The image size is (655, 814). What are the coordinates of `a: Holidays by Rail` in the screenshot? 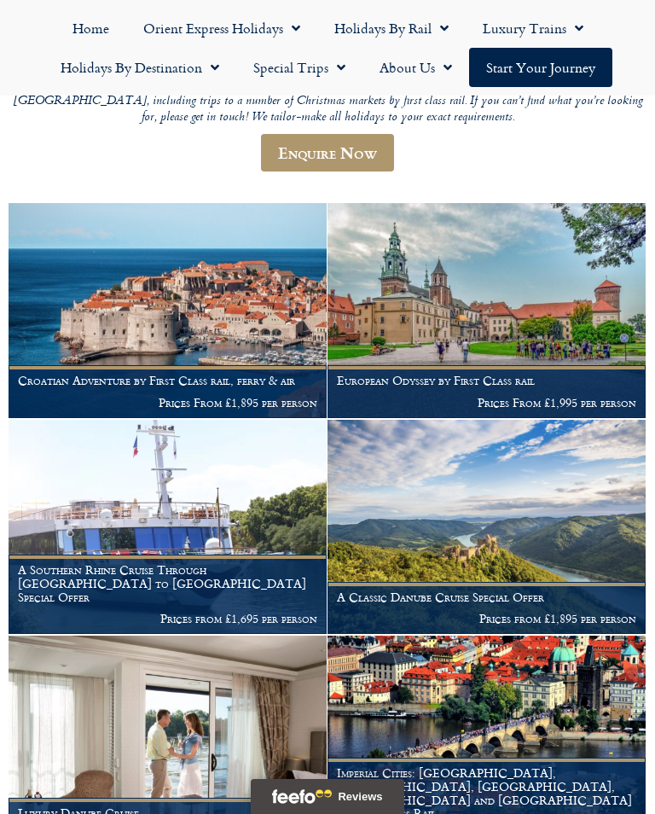 It's located at (392, 28).